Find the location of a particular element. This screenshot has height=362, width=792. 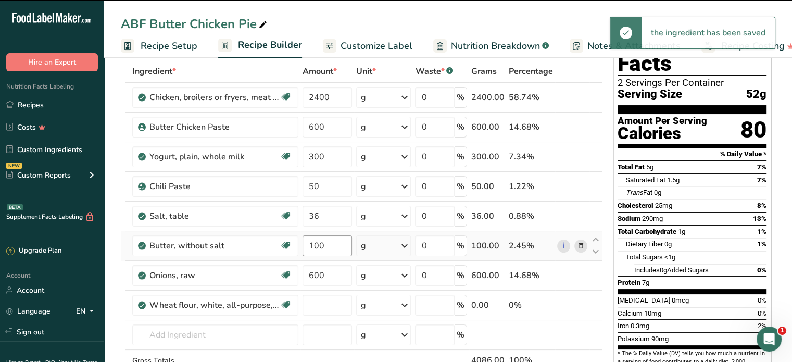

span: Grams is located at coordinates (483, 71).